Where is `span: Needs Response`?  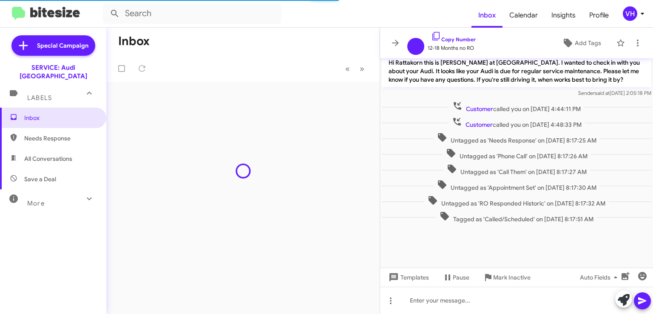 span: Needs Response is located at coordinates (60, 138).